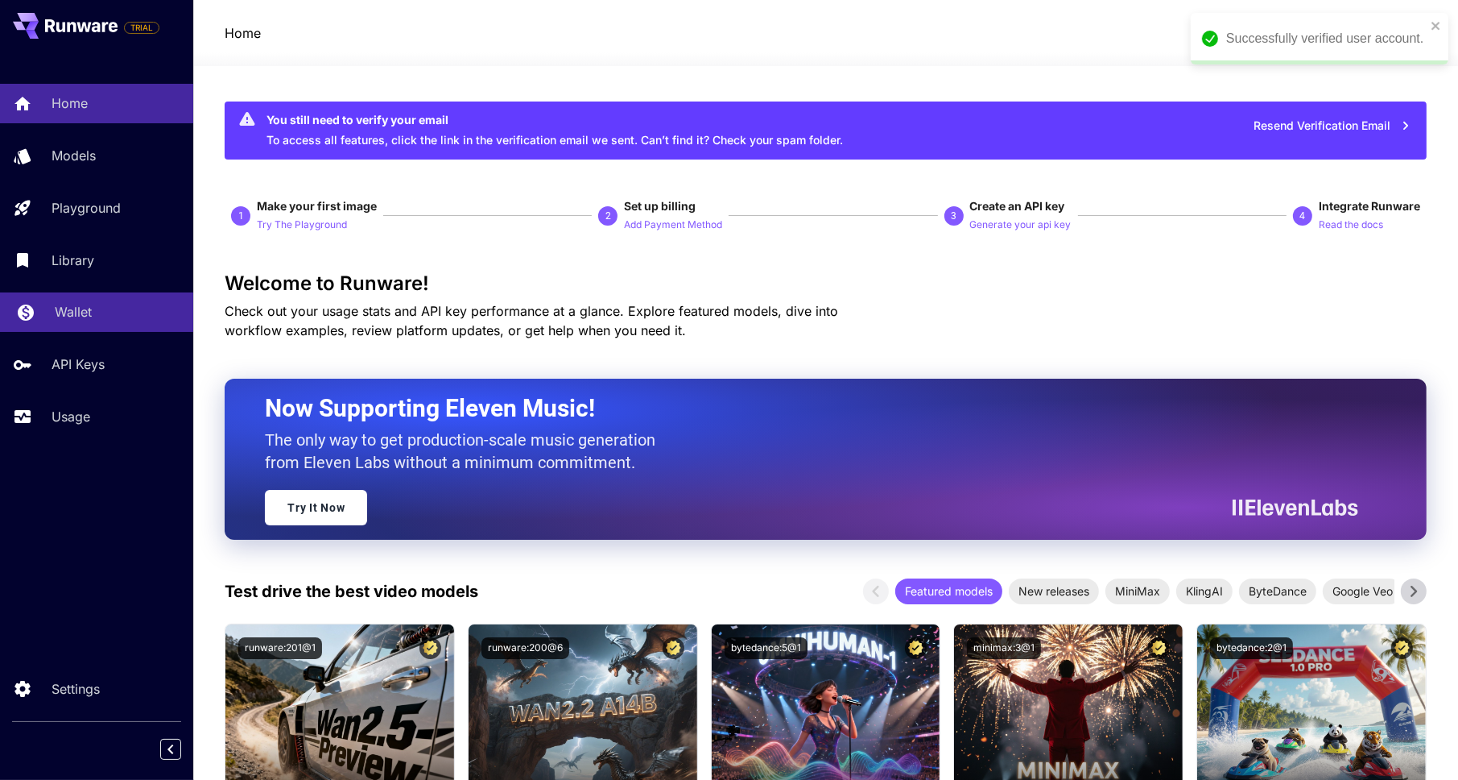 Image resolution: width=1458 pixels, height=780 pixels. Describe the element at coordinates (466, 451) in the screenshot. I see `p: The only way to get production-scale music generation from Eleven Labs without a minimum commitment.` at that location.